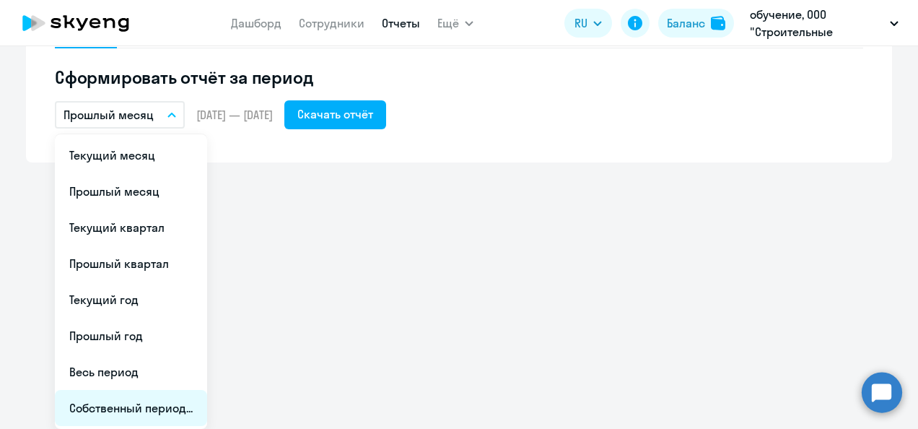 This screenshot has height=429, width=918. I want to click on span: RU, so click(581, 23).